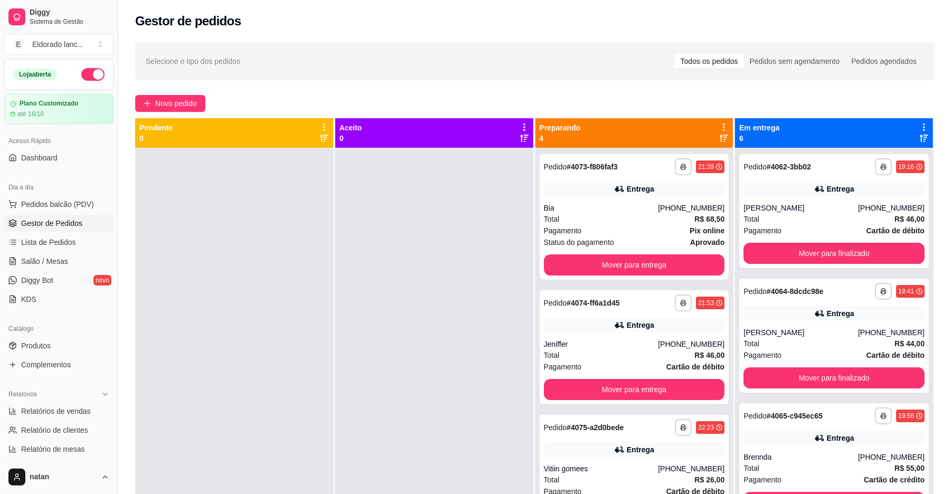 The image size is (951, 494). What do you see at coordinates (188, 21) in the screenshot?
I see `h2: Gestor de pedidos` at bounding box center [188, 21].